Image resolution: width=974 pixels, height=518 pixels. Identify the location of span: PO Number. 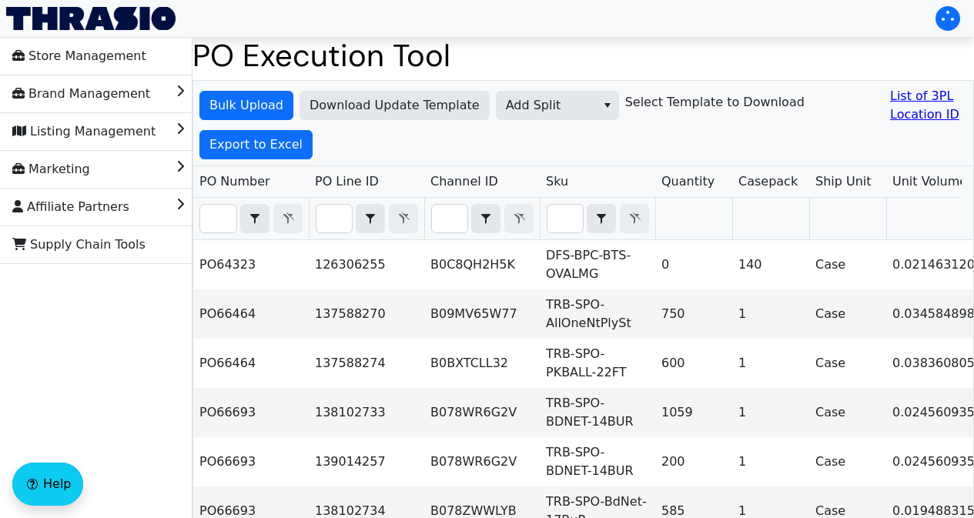
(235, 182).